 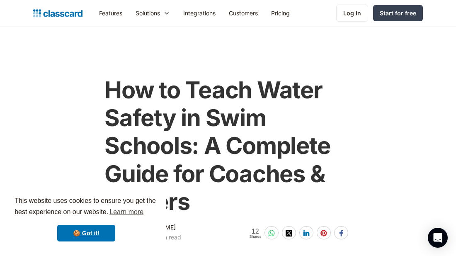 What do you see at coordinates (126, 212) in the screenshot?
I see `a: learn more about cookies` at bounding box center [126, 212].